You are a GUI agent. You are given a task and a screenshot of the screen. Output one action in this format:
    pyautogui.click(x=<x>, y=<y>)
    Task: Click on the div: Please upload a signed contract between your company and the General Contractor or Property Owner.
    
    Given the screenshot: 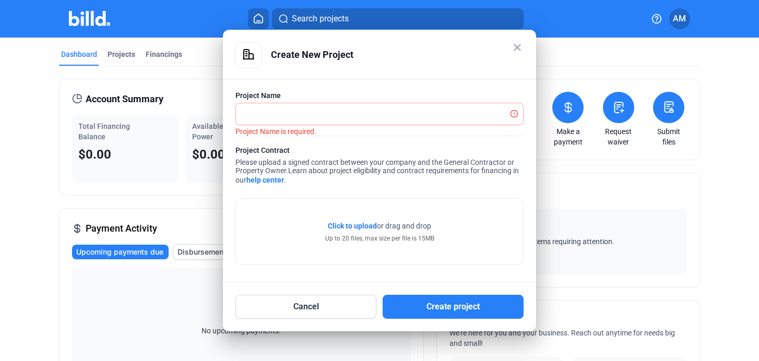 What is the action you would take?
    pyautogui.click(x=379, y=166)
    